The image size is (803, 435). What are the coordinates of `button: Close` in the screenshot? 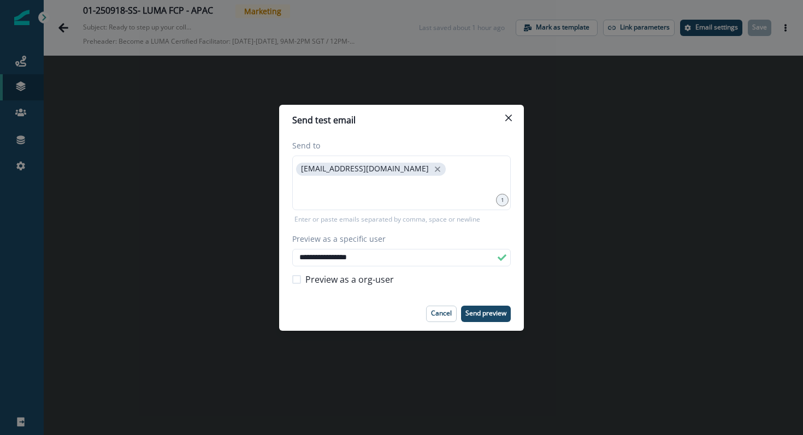 It's located at (508, 118).